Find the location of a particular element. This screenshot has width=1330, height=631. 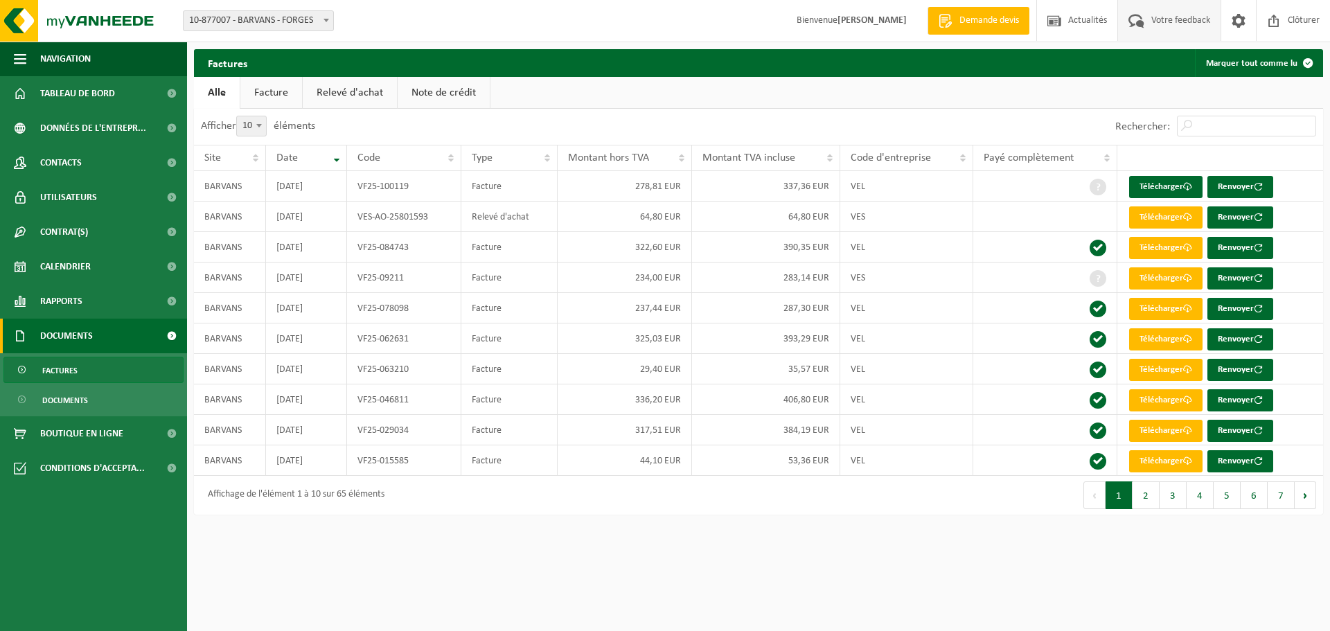

td: 35,57 EUR is located at coordinates (766, 369).